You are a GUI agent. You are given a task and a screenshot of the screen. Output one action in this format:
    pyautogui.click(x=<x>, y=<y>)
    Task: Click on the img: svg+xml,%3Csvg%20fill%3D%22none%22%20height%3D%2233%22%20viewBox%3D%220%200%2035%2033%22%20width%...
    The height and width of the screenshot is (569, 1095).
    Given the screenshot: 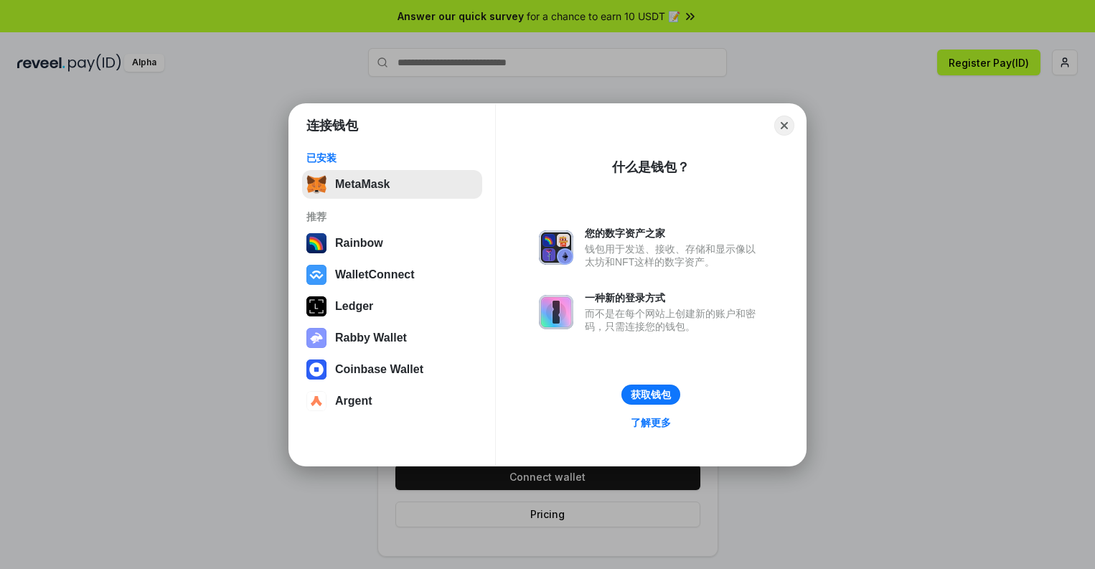 What is the action you would take?
    pyautogui.click(x=317, y=184)
    